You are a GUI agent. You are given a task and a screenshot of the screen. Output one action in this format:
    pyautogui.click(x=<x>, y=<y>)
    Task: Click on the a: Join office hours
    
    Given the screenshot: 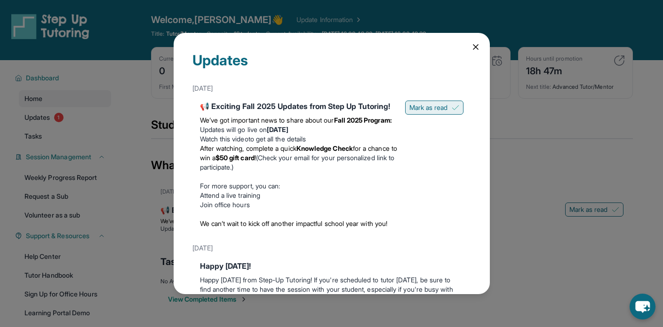 What is the action you would take?
    pyautogui.click(x=225, y=205)
    